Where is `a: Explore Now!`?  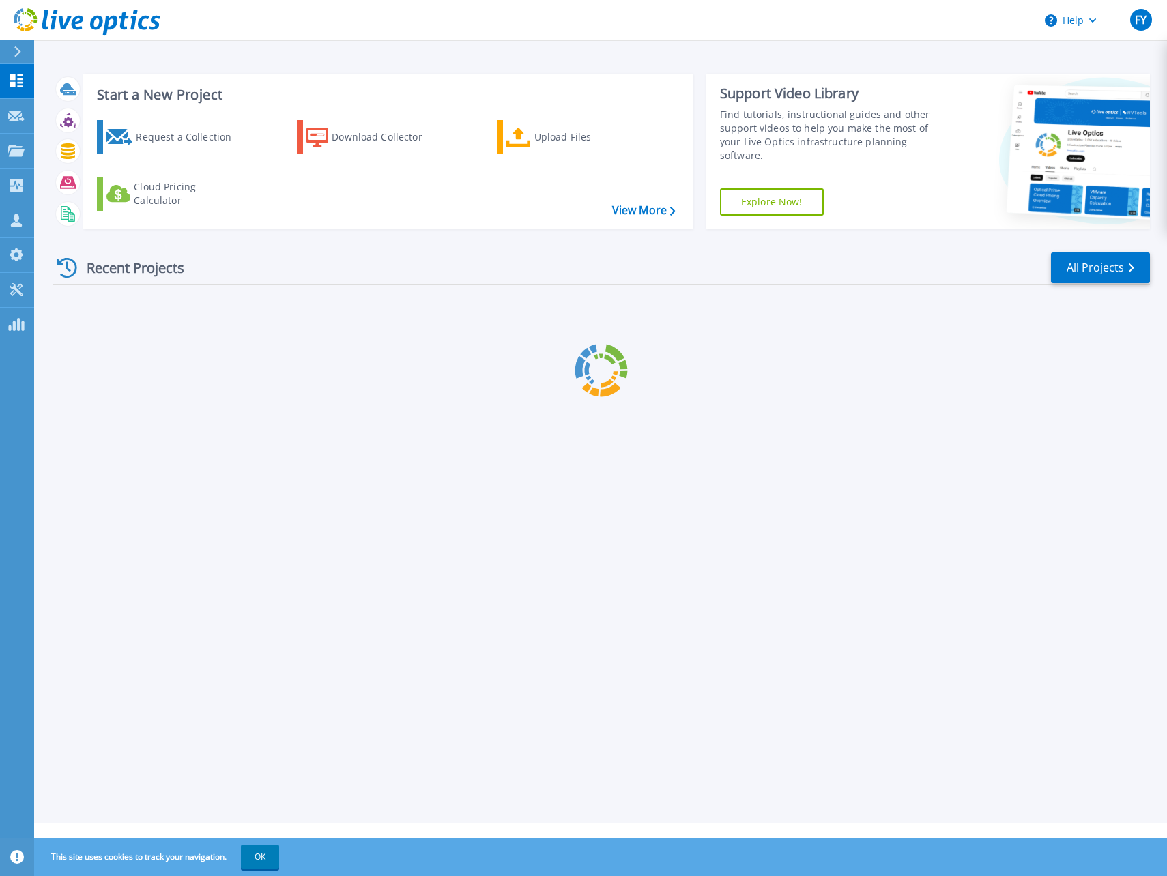 a: Explore Now! is located at coordinates (772, 202).